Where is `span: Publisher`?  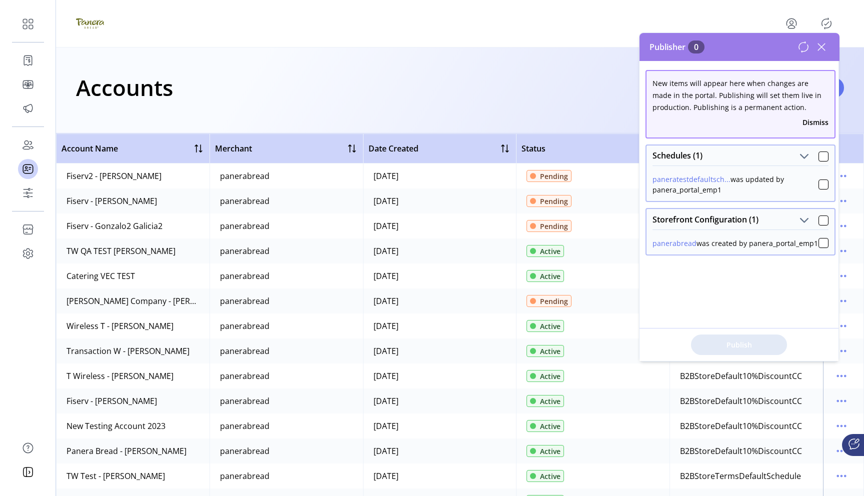
span: Publisher is located at coordinates (677, 47).